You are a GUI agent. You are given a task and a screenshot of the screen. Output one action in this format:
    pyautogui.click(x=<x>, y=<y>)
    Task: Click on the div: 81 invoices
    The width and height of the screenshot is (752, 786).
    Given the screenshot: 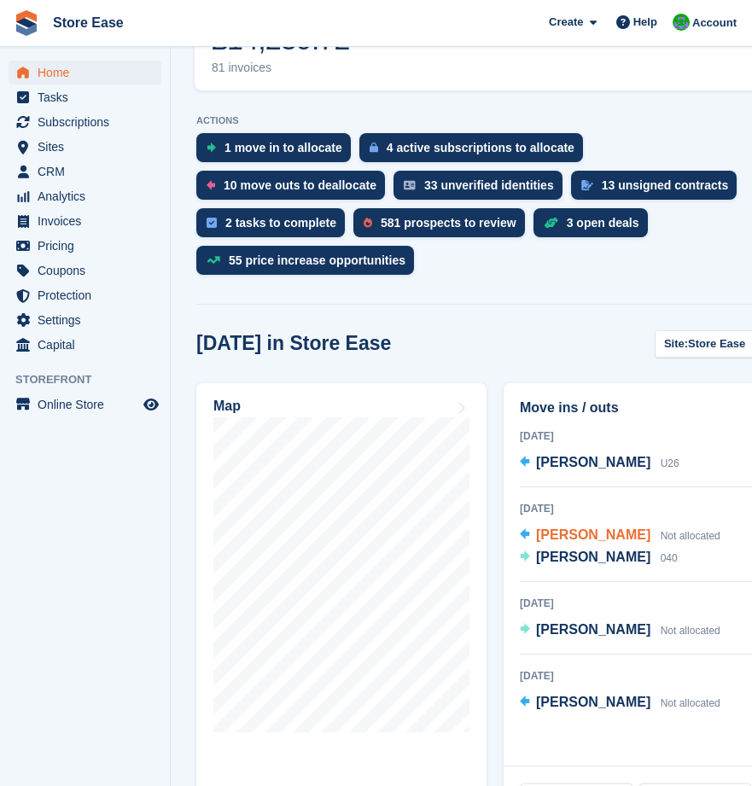 What is the action you would take?
    pyautogui.click(x=281, y=67)
    